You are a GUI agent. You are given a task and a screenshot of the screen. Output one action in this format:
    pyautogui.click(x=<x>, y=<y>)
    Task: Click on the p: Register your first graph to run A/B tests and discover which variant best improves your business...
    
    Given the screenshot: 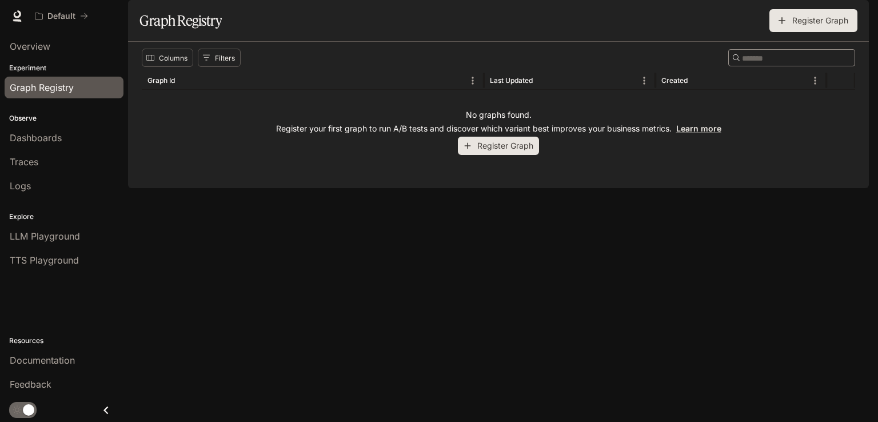 What is the action you would take?
    pyautogui.click(x=499, y=129)
    